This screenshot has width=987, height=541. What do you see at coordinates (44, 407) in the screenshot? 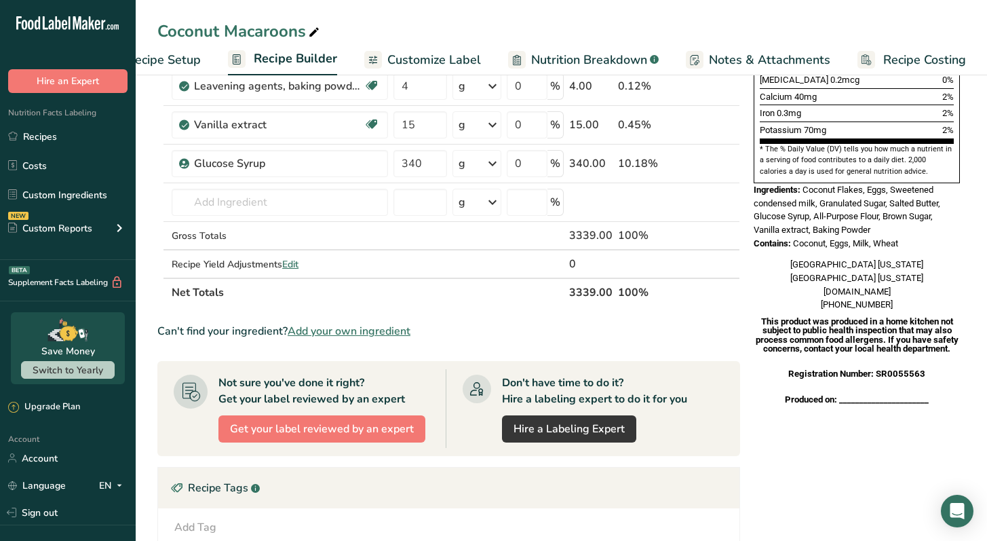
I see `div: Upgrade Plan` at bounding box center [44, 407].